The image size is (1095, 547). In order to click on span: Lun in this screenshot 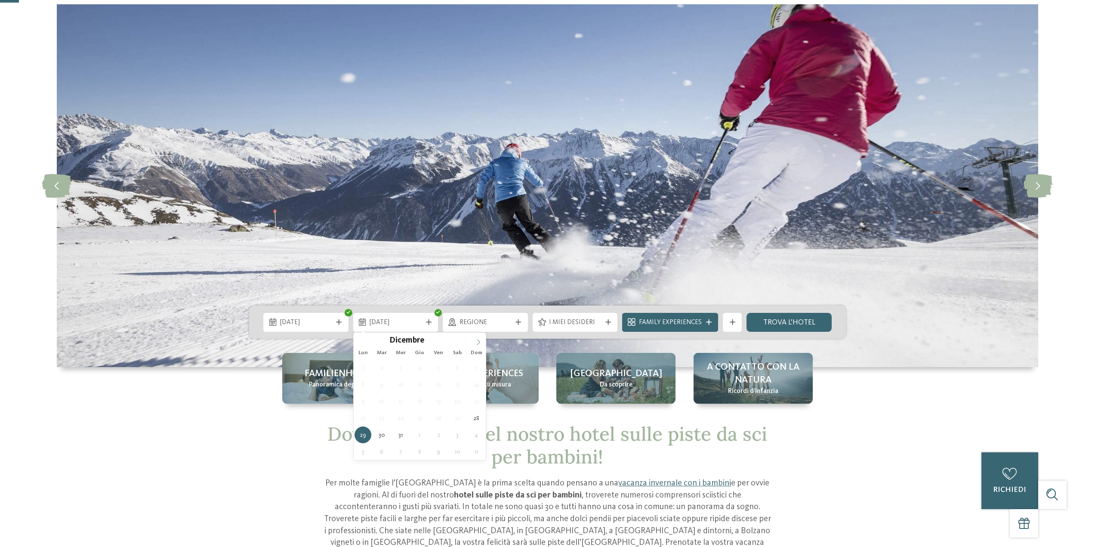, I will do `click(363, 353)`.